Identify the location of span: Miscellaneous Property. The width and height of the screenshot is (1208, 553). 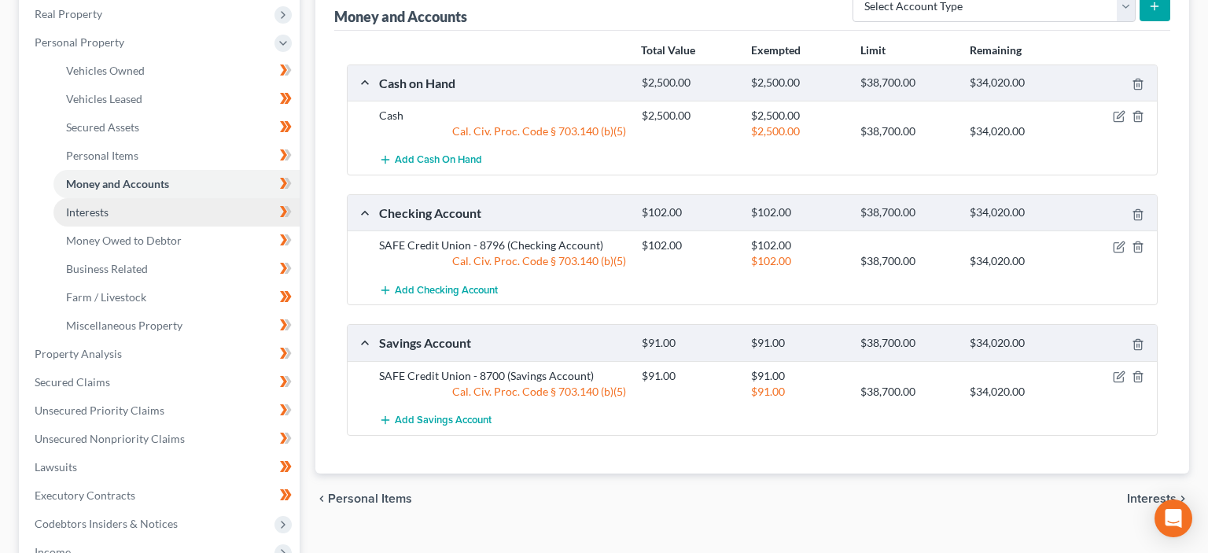
(124, 325).